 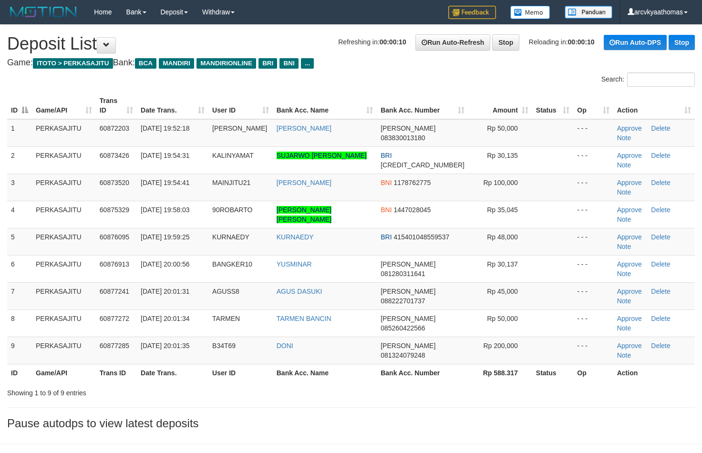 What do you see at coordinates (661, 80) in the screenshot?
I see `input: Search:` at bounding box center [661, 80].